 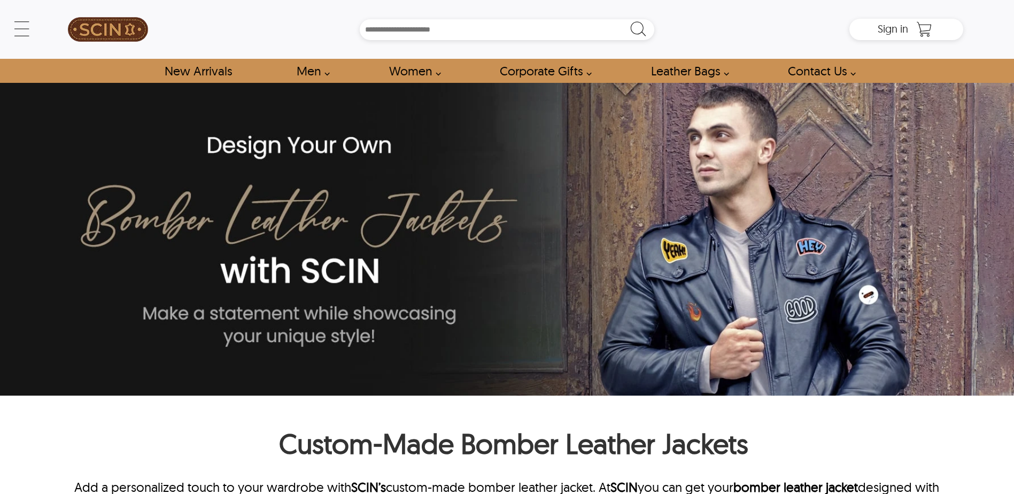 I want to click on a: Shop New Arrivals, so click(x=198, y=71).